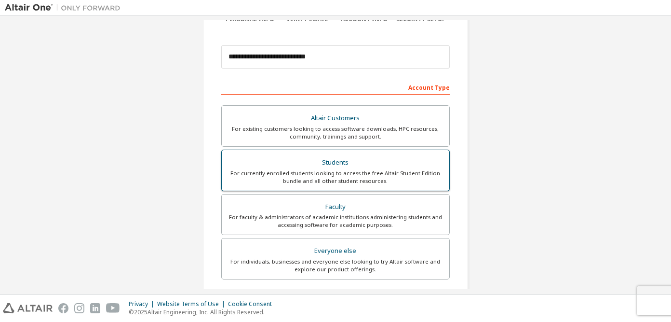 Image resolution: width=671 pixels, height=322 pixels. I want to click on div: For existing customers looking to access software downloads, HPC resources, community, trainings ..., so click(336, 133).